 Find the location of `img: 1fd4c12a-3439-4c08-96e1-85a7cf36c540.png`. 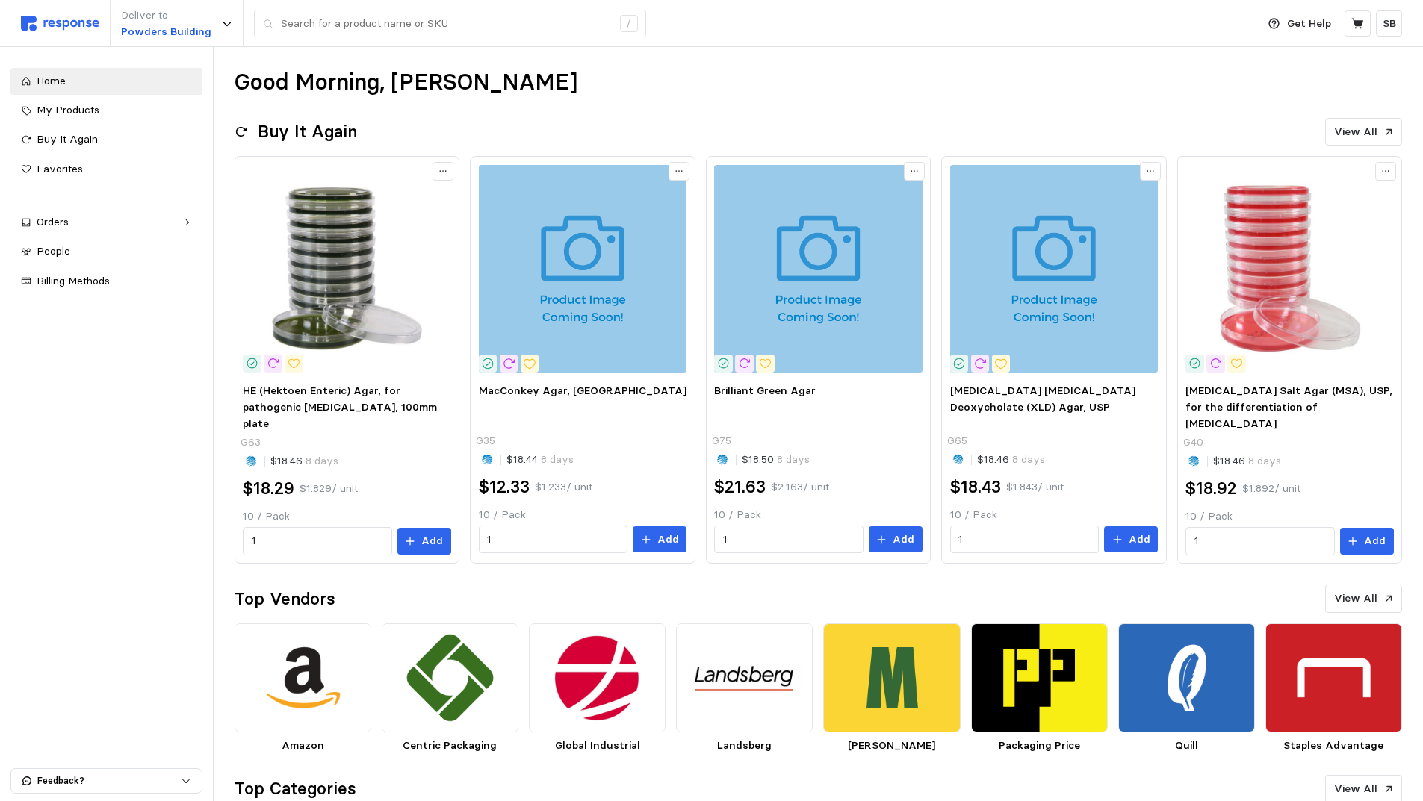

img: 1fd4c12a-3439-4c08-96e1-85a7cf36c540.png is located at coordinates (1039, 678).